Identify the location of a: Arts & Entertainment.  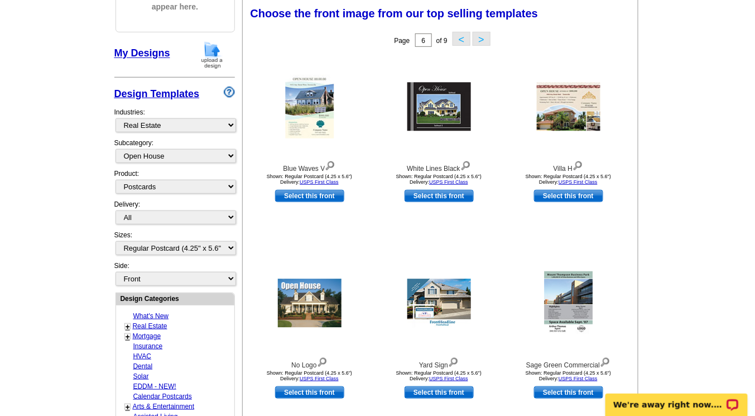
(164, 407).